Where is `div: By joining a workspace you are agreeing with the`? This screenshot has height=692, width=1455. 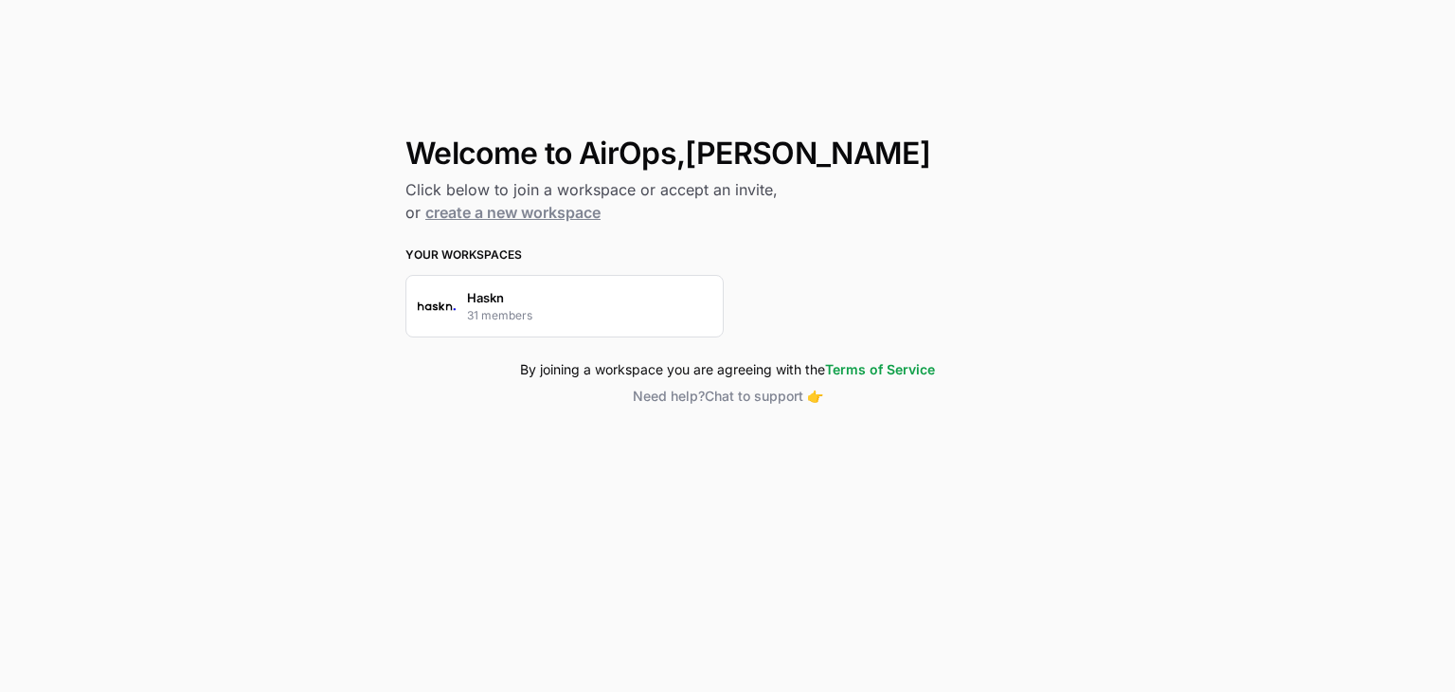
div: By joining a workspace you are agreeing with the is located at coordinates (728, 369).